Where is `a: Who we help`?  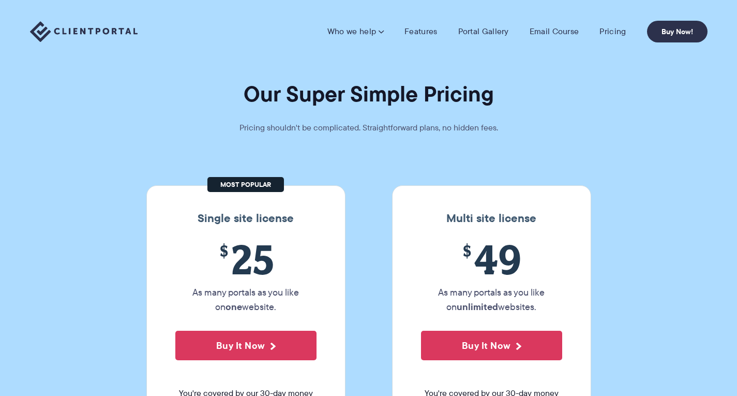 a: Who we help is located at coordinates (356, 32).